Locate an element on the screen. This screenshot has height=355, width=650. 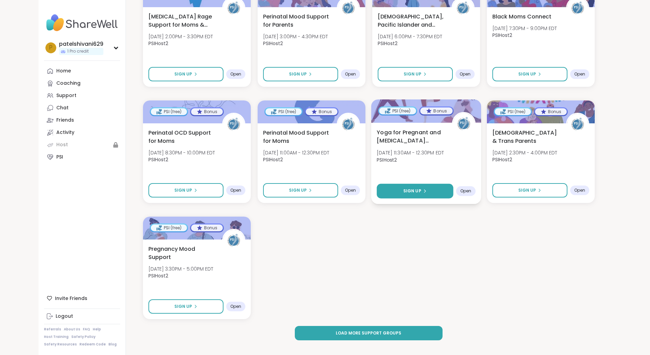
a: Help is located at coordinates (97, 329).